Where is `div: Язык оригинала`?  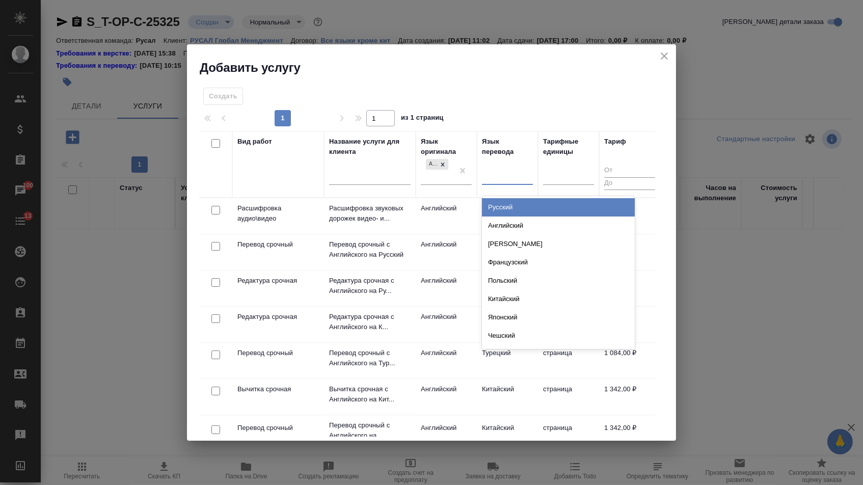
div: Язык оригинала is located at coordinates (447, 147).